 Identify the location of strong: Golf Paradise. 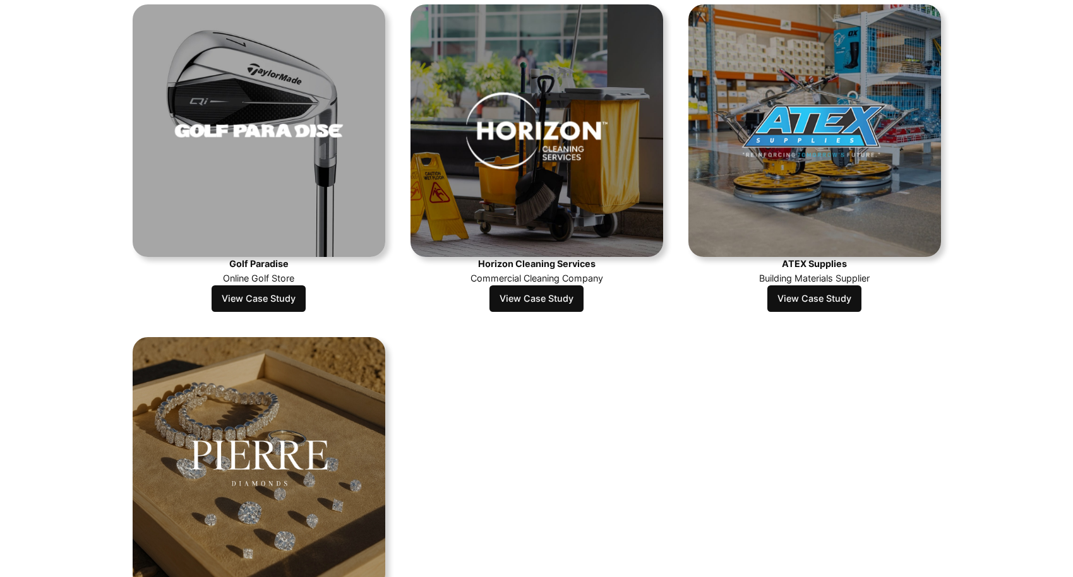
(259, 263).